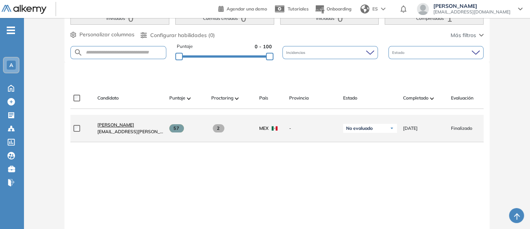  What do you see at coordinates (299, 98) in the screenshot?
I see `span: Provincia` at bounding box center [299, 98].